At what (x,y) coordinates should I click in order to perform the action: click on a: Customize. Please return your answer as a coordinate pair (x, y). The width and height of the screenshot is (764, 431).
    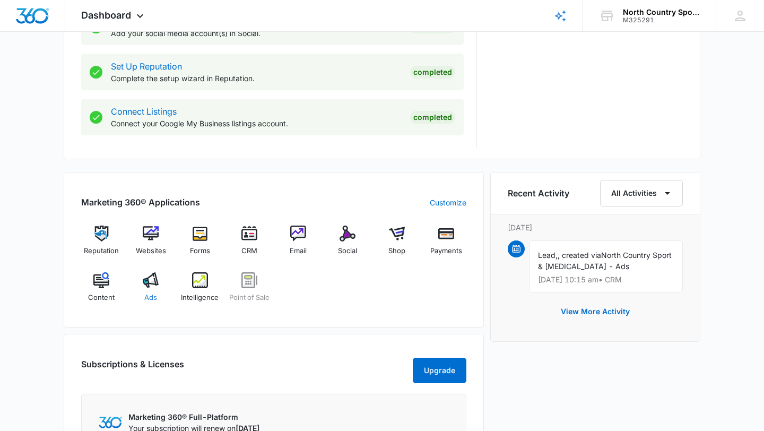
    Looking at the image, I should click on (448, 202).